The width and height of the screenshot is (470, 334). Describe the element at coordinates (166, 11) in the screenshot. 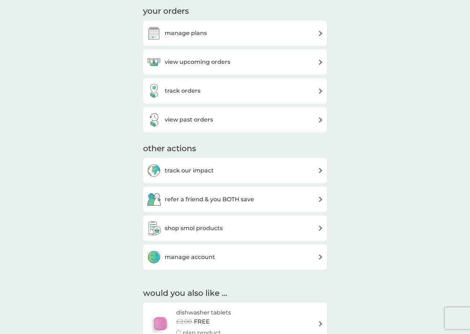

I see `h3: your orders` at that location.